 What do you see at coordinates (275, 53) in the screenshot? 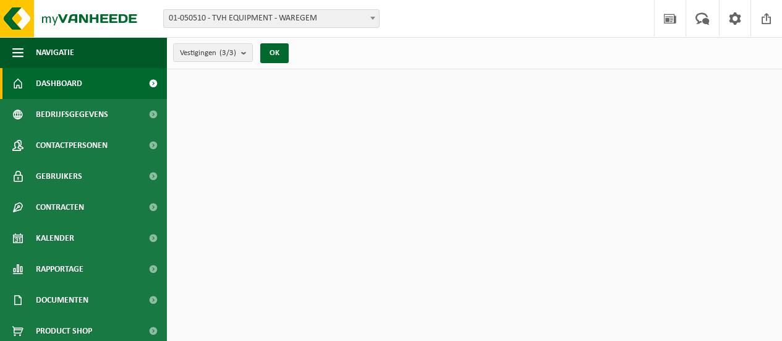
I see `button: OK` at bounding box center [275, 53].